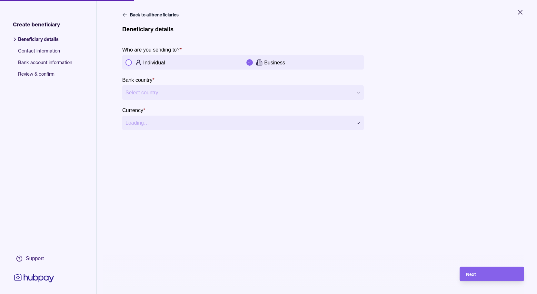  I want to click on h1: Beneficiary details, so click(148, 29).